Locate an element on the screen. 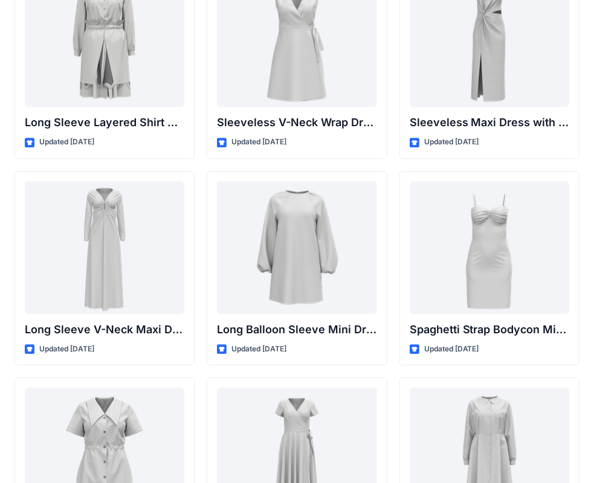 The height and width of the screenshot is (483, 594). p: Long Sleeve Layered Shirt Dress with Drawstring Waist is located at coordinates (104, 123).